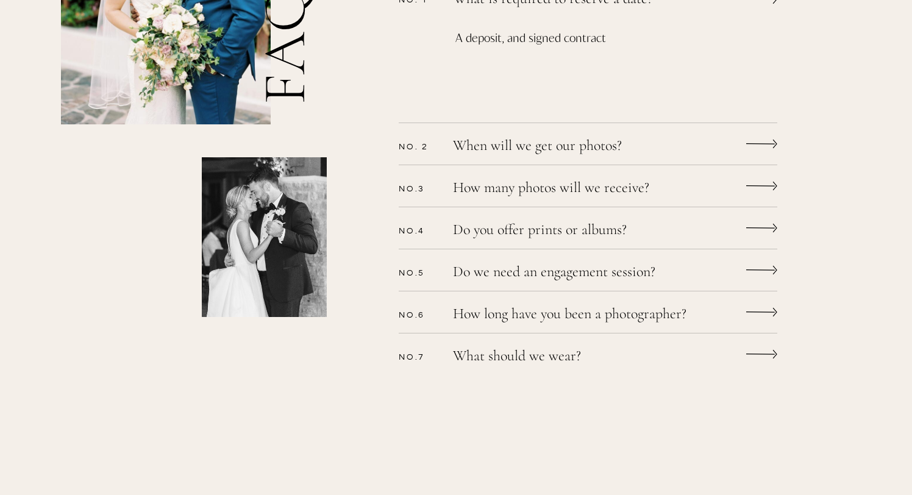 The height and width of the screenshot is (495, 912). I want to click on p: How long have you been a photographer?, so click(592, 315).